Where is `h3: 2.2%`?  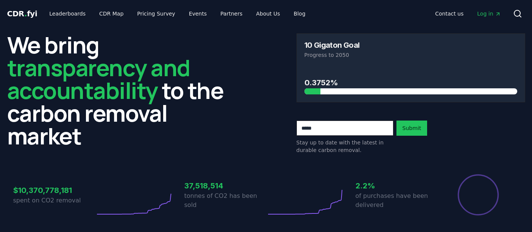 h3: 2.2% is located at coordinates (397, 186).